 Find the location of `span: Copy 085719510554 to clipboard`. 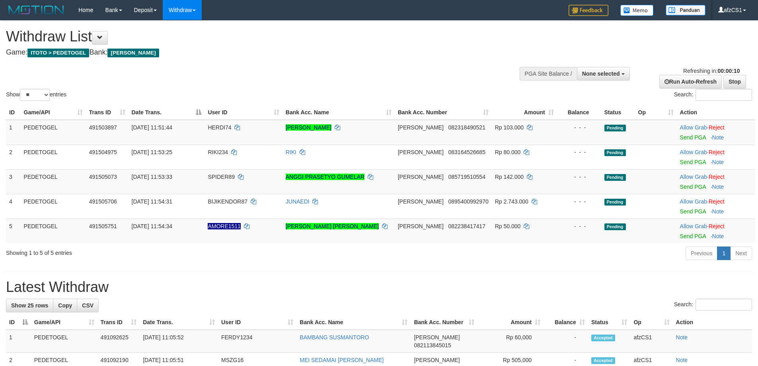

span: Copy 085719510554 to clipboard is located at coordinates (467, 177).